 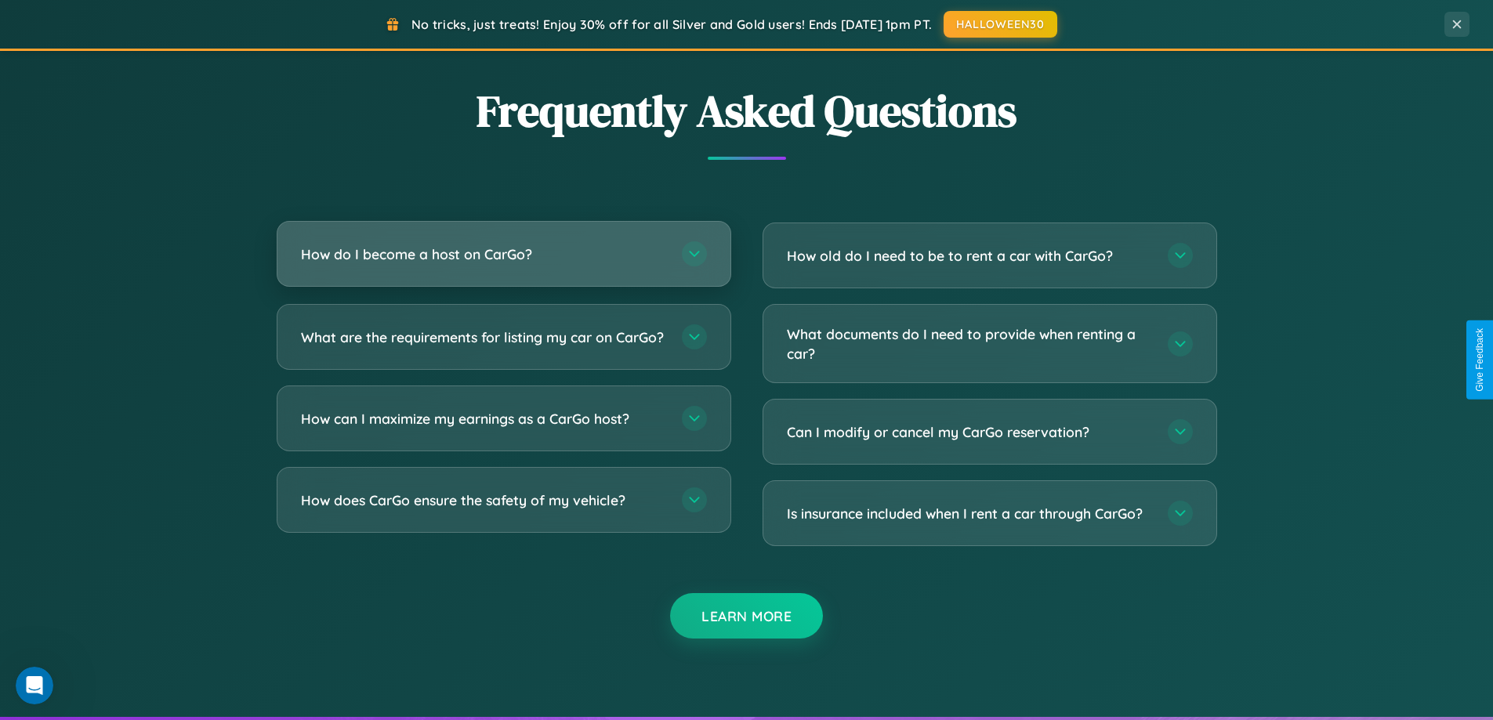 I want to click on h2: Frequently Asked Questions, so click(x=747, y=111).